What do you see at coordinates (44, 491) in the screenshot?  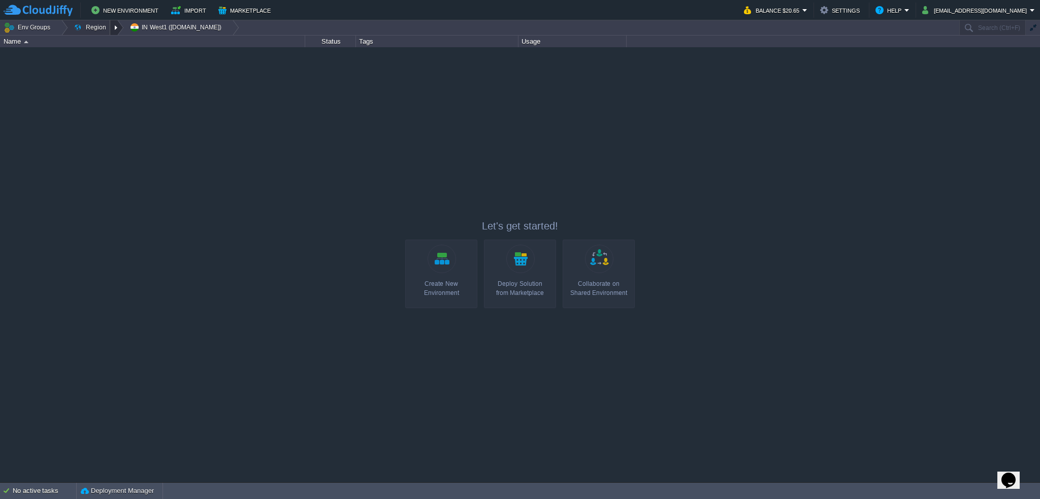 I see `div: No active tasks` at bounding box center [44, 491].